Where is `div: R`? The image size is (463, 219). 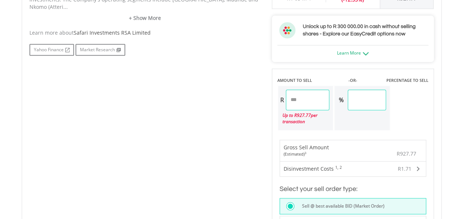 div: R is located at coordinates (282, 100).